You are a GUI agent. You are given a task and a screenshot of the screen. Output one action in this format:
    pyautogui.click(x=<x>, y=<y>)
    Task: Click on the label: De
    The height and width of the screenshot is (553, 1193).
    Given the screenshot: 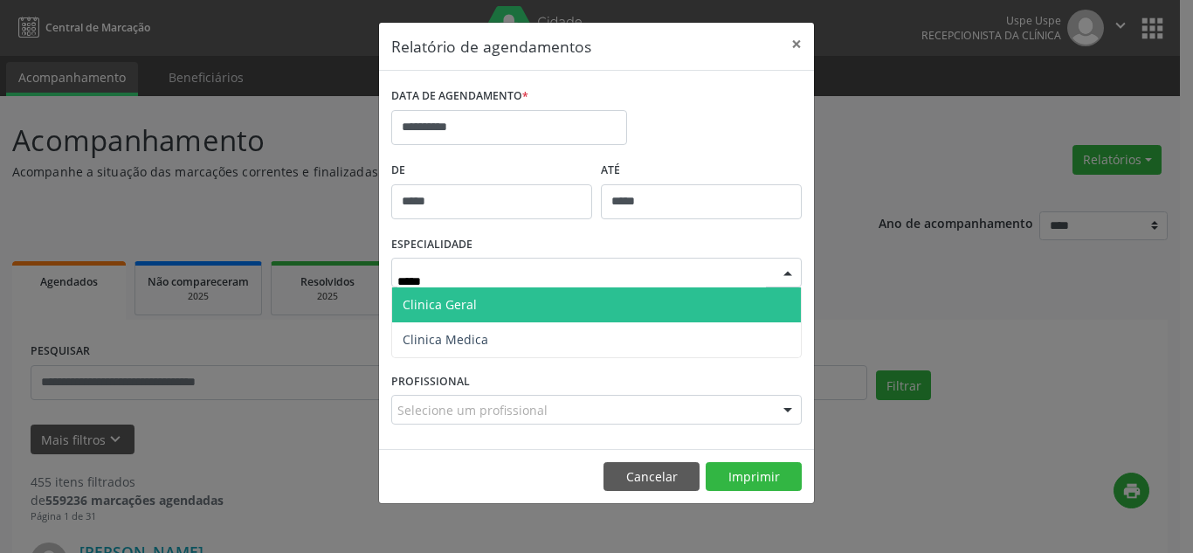 What is the action you would take?
    pyautogui.click(x=492, y=170)
    